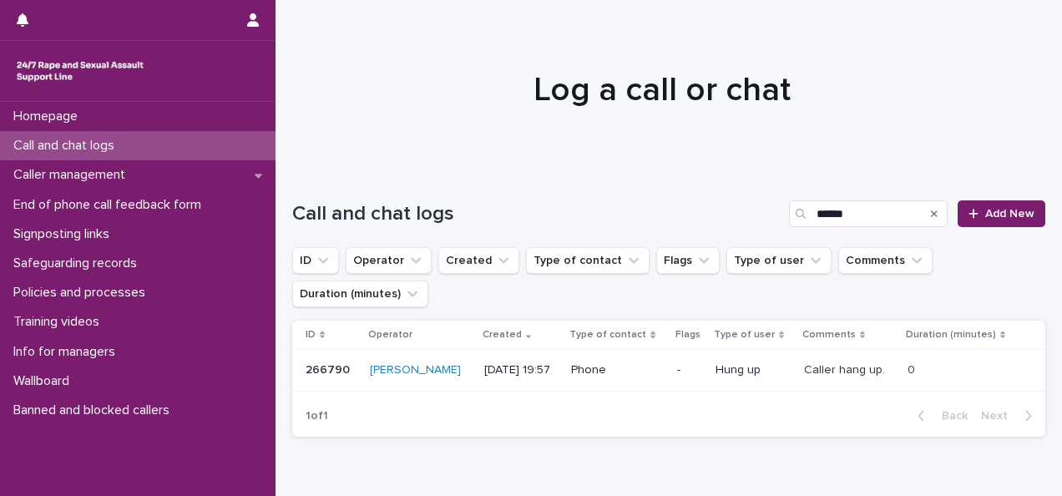 Image resolution: width=1062 pixels, height=496 pixels. I want to click on button: Comments, so click(885, 261).